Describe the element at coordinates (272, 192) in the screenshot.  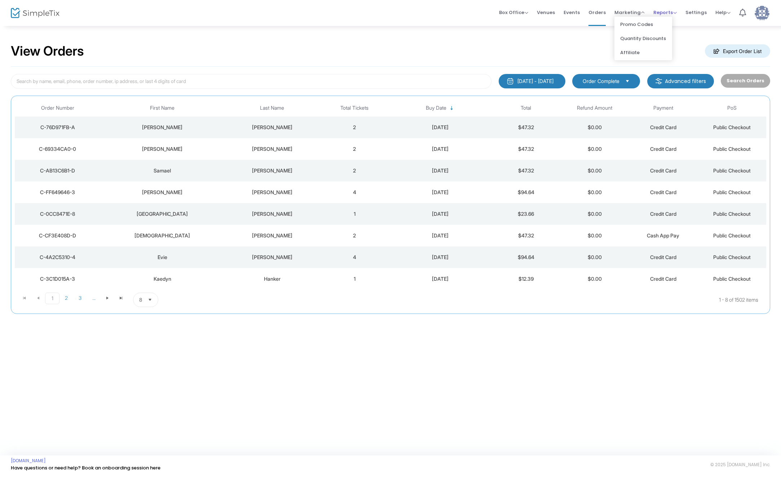
I see `div: Lizardo` at that location.